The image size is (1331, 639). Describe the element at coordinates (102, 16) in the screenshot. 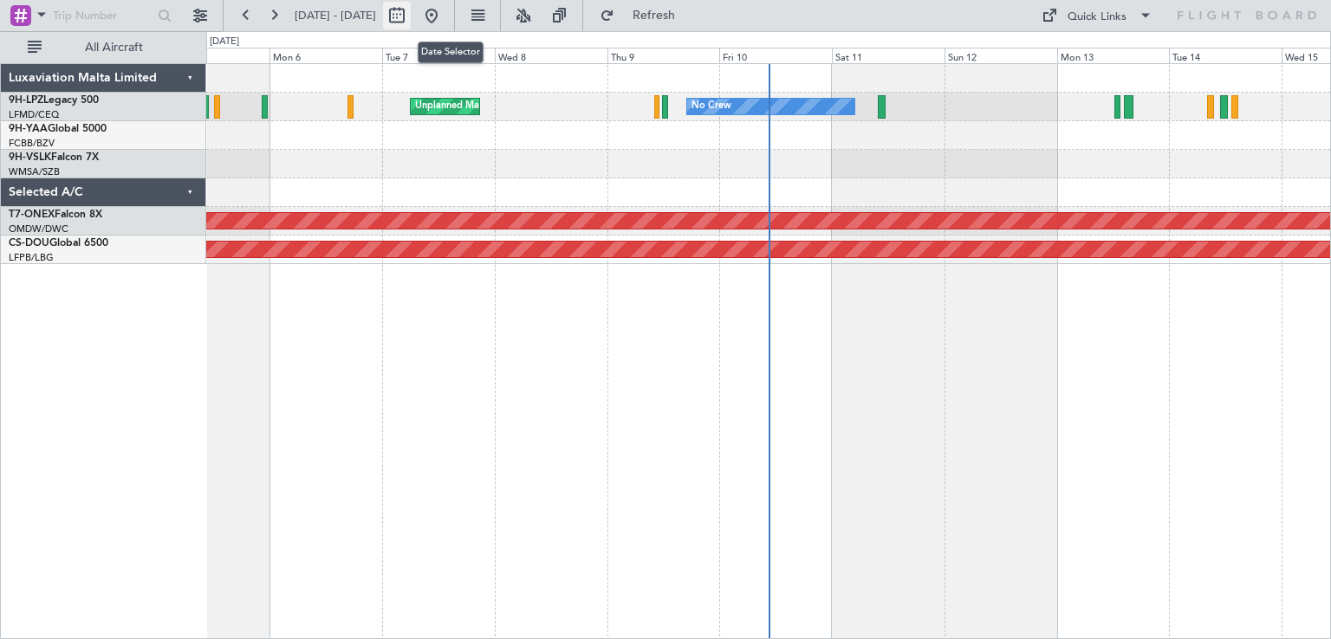

I see `input: Trip Number` at that location.